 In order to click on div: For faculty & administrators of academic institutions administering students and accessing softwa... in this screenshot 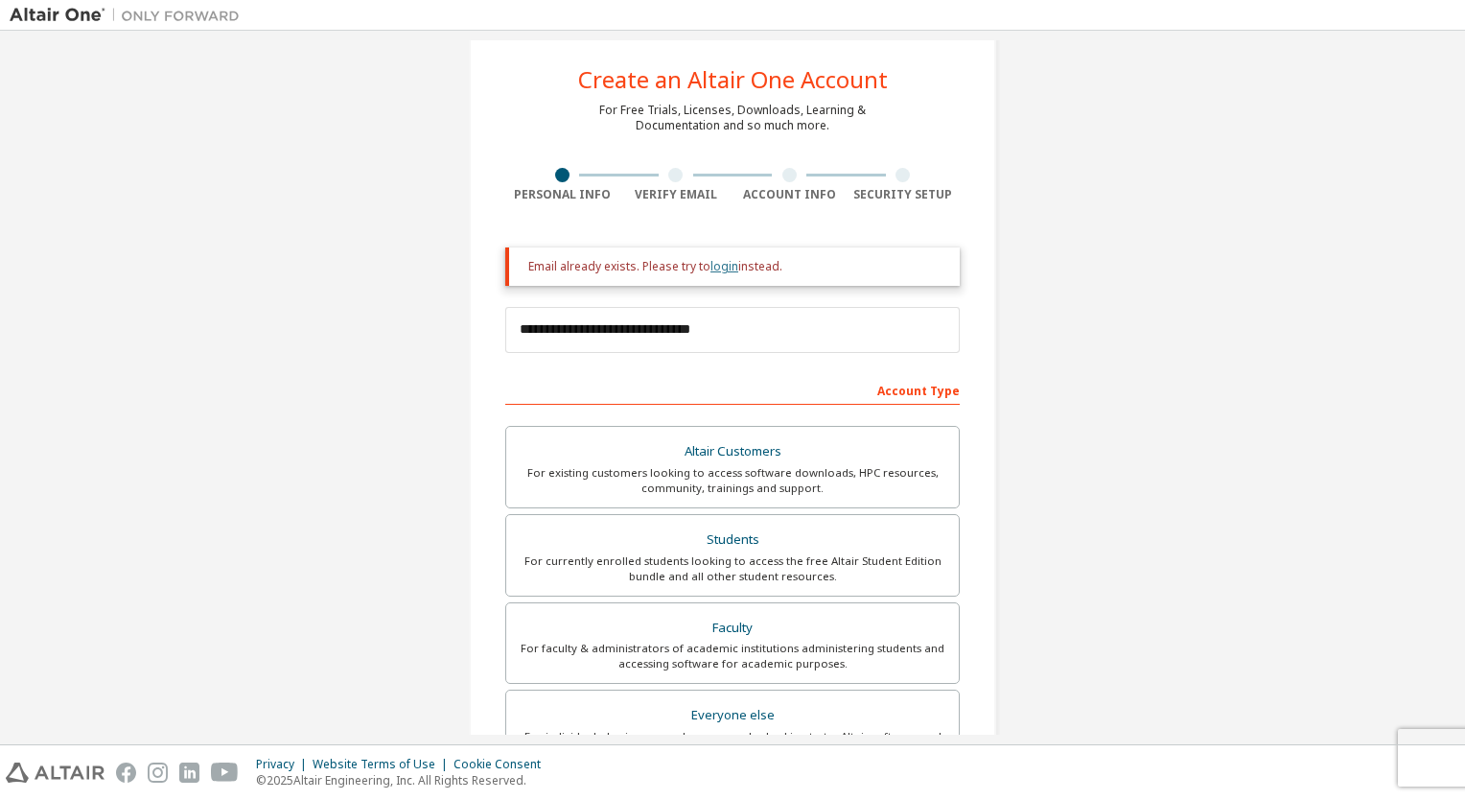, I will do `click(733, 656)`.